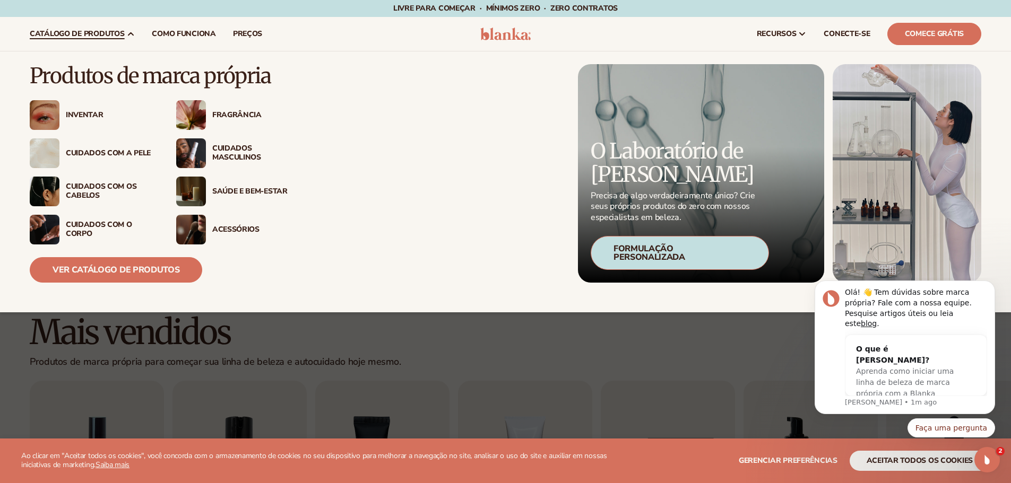 This screenshot has width=1011, height=483. What do you see at coordinates (191, 192) in the screenshot?
I see `img: Velas e incenso sobre a mesa.` at bounding box center [191, 192].